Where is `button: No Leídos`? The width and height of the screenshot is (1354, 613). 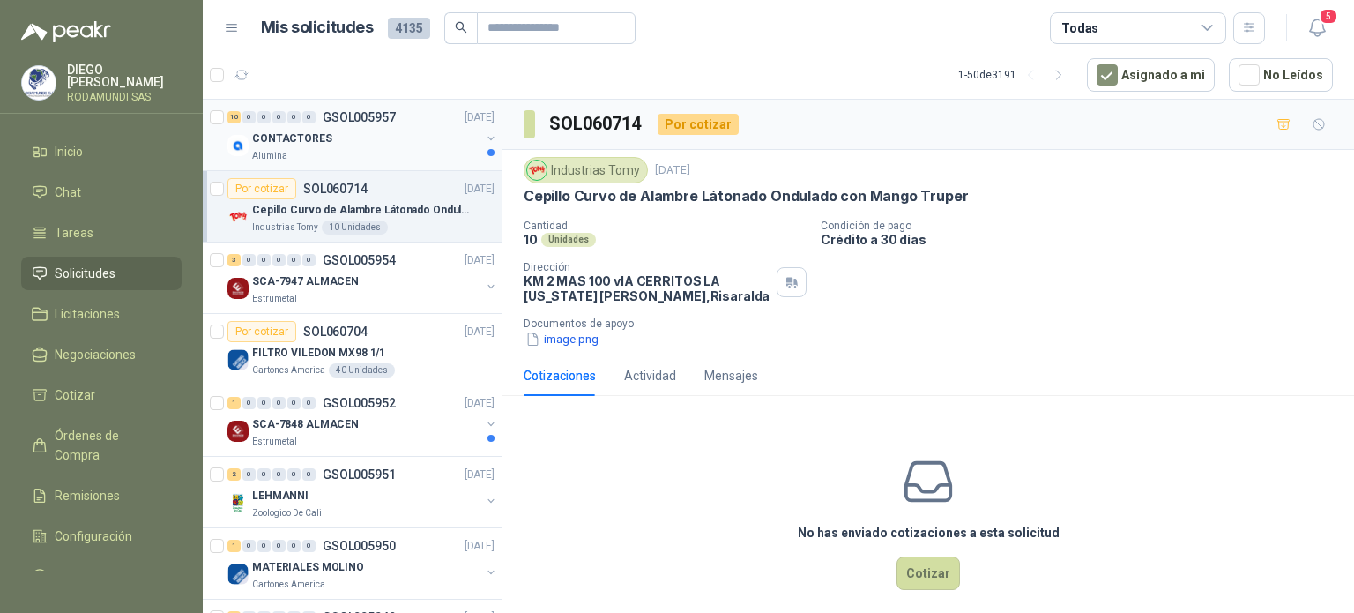
button: No Leídos is located at coordinates (1281, 75).